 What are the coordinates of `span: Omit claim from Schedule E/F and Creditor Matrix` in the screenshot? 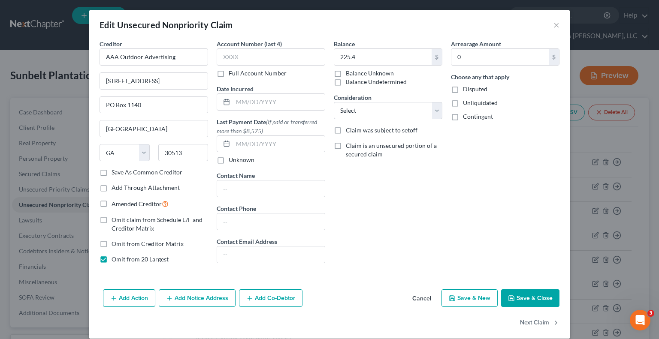 It's located at (157, 224).